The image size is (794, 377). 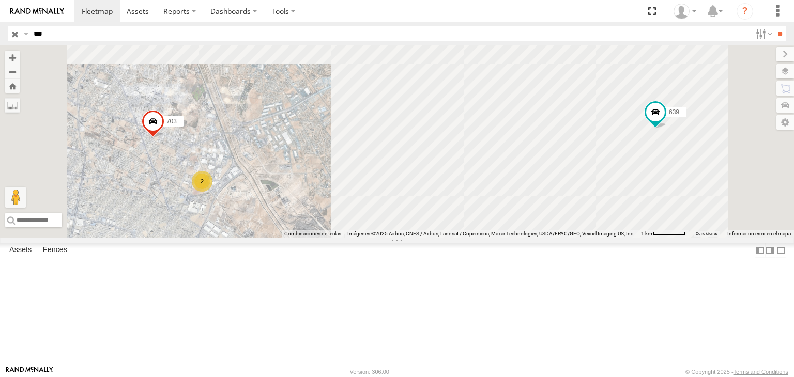 I want to click on button: Escala del mapa: 1 km por 61 píxeles, so click(x=663, y=234).